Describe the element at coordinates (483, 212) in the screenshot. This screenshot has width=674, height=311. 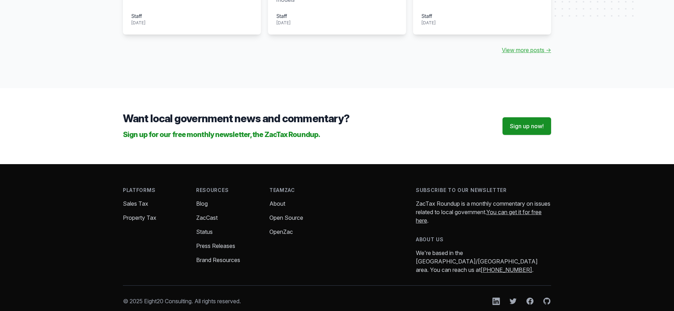
I see `p: ZacTax Roundup is a monthly commentary on issues related to local government. .` at that location.